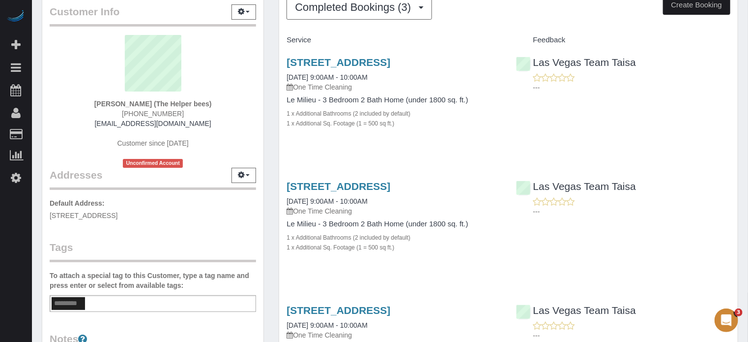 The image size is (748, 342). What do you see at coordinates (355, 7) in the screenshot?
I see `span: Completed Bookings (3)` at bounding box center [355, 7].